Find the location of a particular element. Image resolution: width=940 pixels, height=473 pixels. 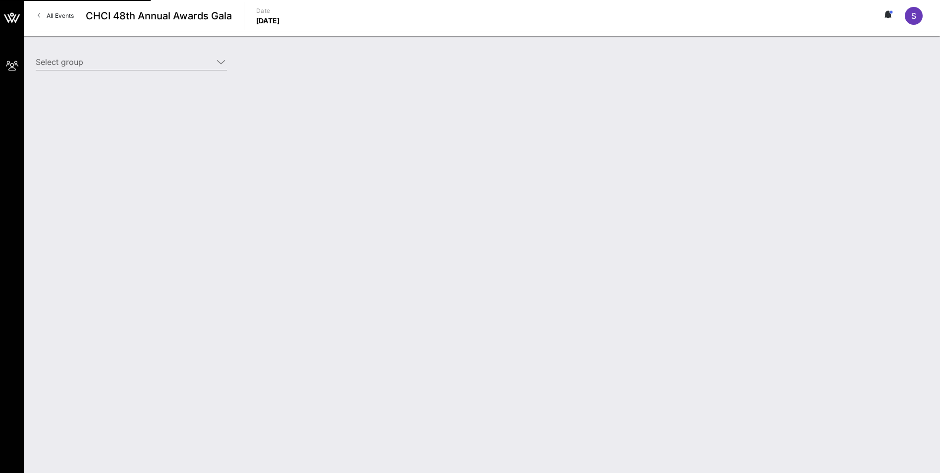

span: CHCI 48th Annual Awards Gala is located at coordinates (159, 16).